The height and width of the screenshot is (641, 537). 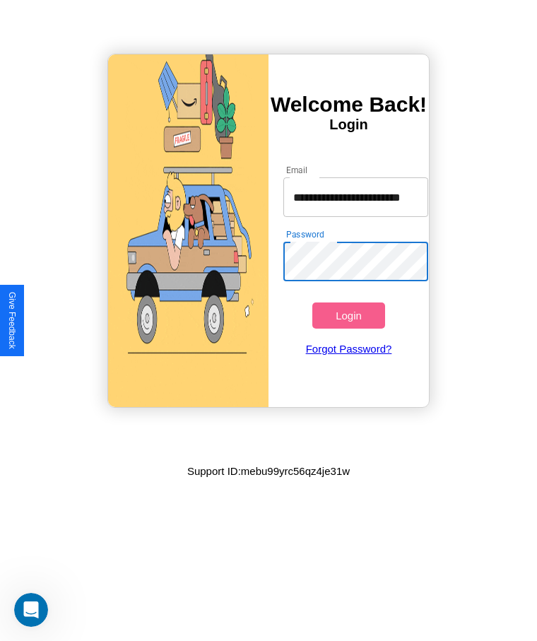 I want to click on label: Email, so click(x=297, y=170).